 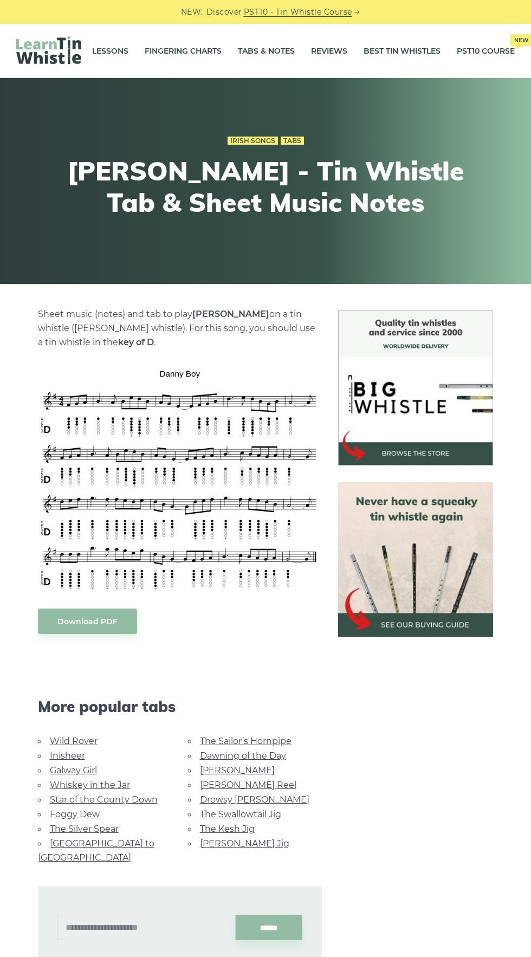 What do you see at coordinates (87, 621) in the screenshot?
I see `a: Download PDF` at bounding box center [87, 621].